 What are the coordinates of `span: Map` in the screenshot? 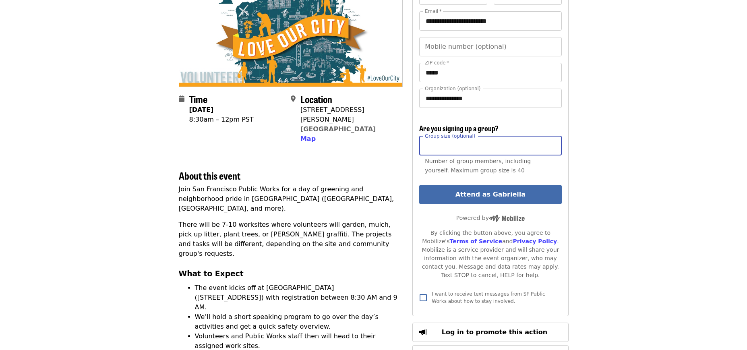 It's located at (308, 139).